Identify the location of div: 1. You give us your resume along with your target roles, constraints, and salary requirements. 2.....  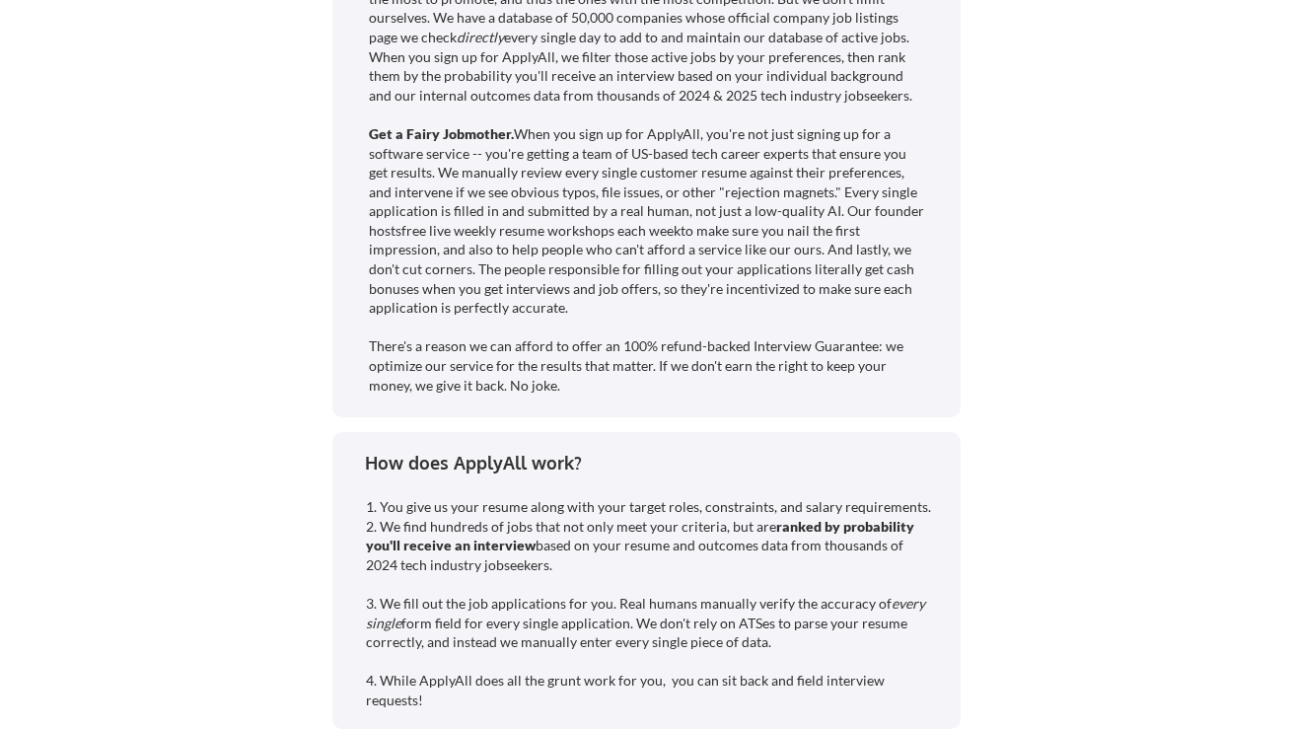
(650, 604).